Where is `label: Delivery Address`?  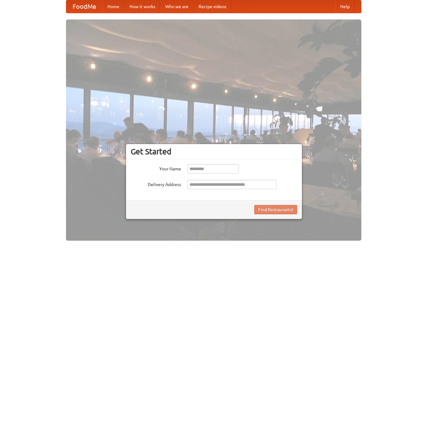 label: Delivery Address is located at coordinates (156, 184).